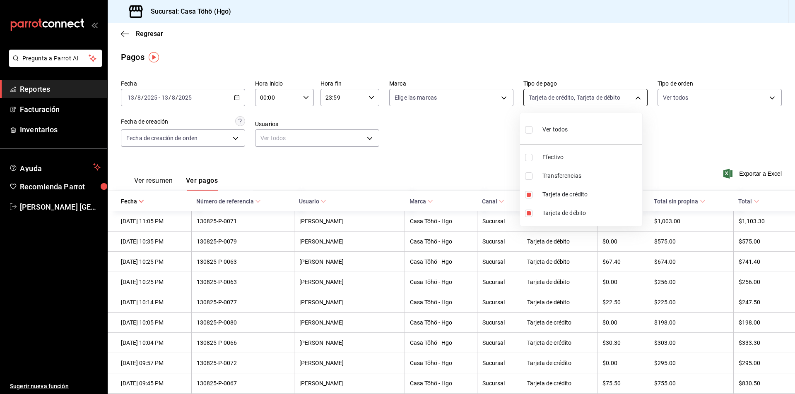 This screenshot has width=795, height=394. I want to click on span: Ver todos, so click(555, 130).